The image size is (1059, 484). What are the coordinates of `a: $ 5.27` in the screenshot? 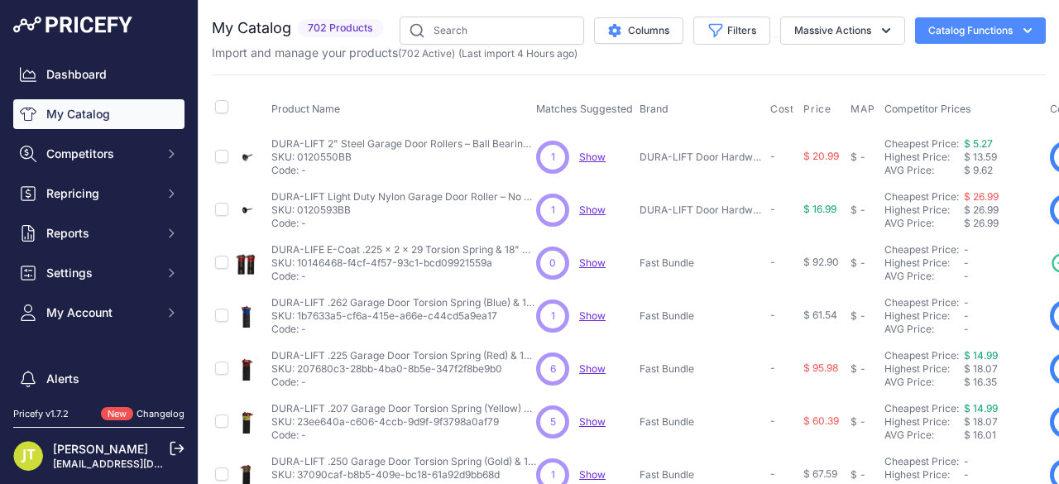 It's located at (978, 143).